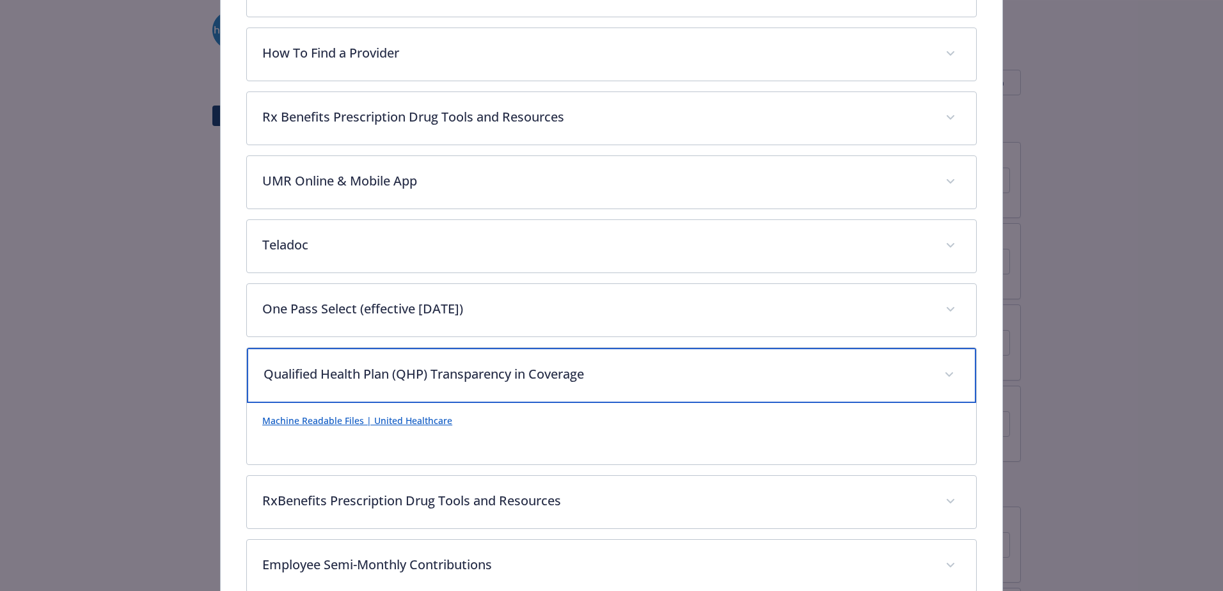  What do you see at coordinates (612, 54) in the screenshot?
I see `div: How To Find a Provider` at bounding box center [612, 54].